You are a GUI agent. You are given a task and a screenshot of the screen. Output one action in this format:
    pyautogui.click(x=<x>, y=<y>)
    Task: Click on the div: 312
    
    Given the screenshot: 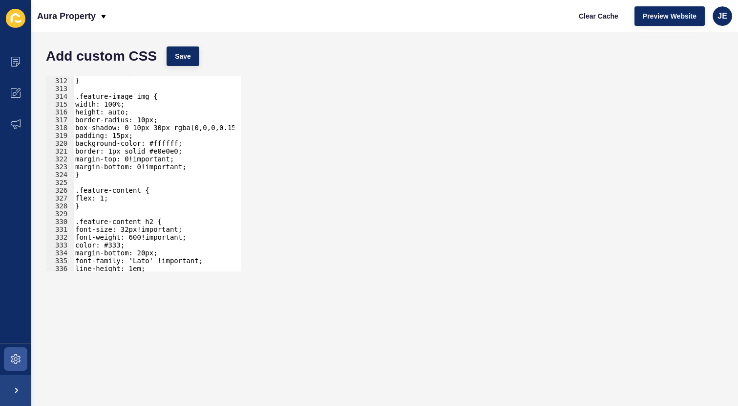 What is the action you would take?
    pyautogui.click(x=60, y=81)
    